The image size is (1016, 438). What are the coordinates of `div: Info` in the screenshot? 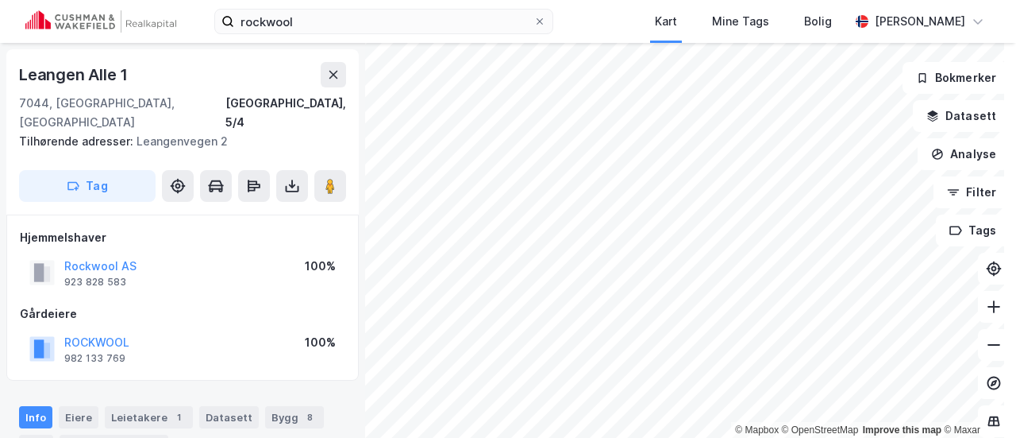 It's located at (36, 417).